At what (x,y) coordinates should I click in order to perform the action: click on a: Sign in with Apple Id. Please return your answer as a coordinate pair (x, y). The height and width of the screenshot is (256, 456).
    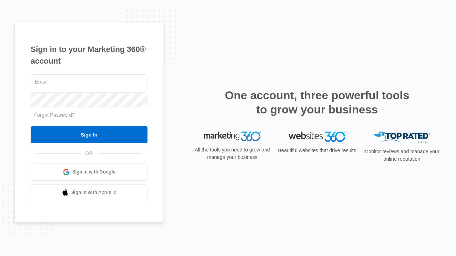
    Looking at the image, I should click on (89, 193).